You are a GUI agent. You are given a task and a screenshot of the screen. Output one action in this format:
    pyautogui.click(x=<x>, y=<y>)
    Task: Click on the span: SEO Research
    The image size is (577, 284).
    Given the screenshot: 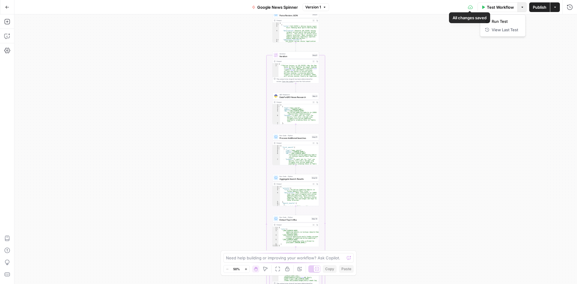 What is the action you would take?
    pyautogui.click(x=295, y=95)
    